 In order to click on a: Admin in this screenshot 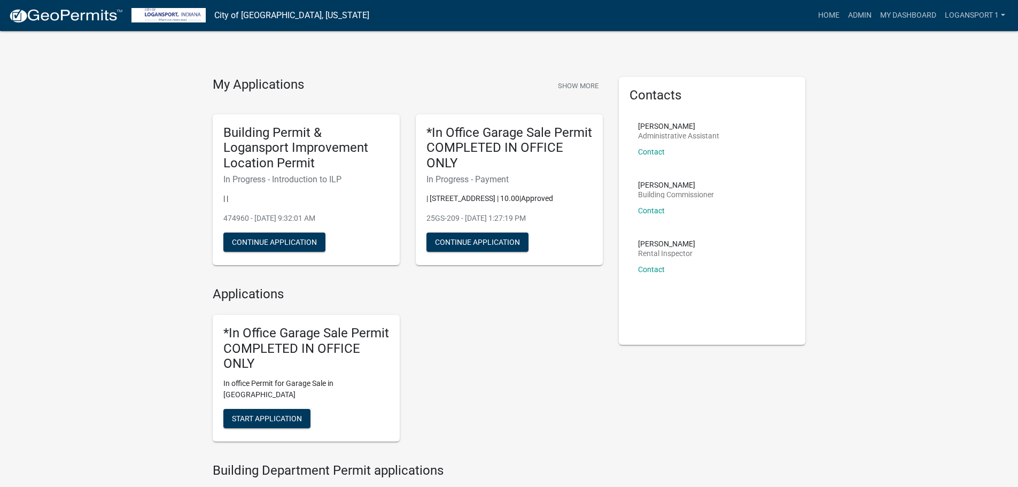, I will do `click(860, 15)`.